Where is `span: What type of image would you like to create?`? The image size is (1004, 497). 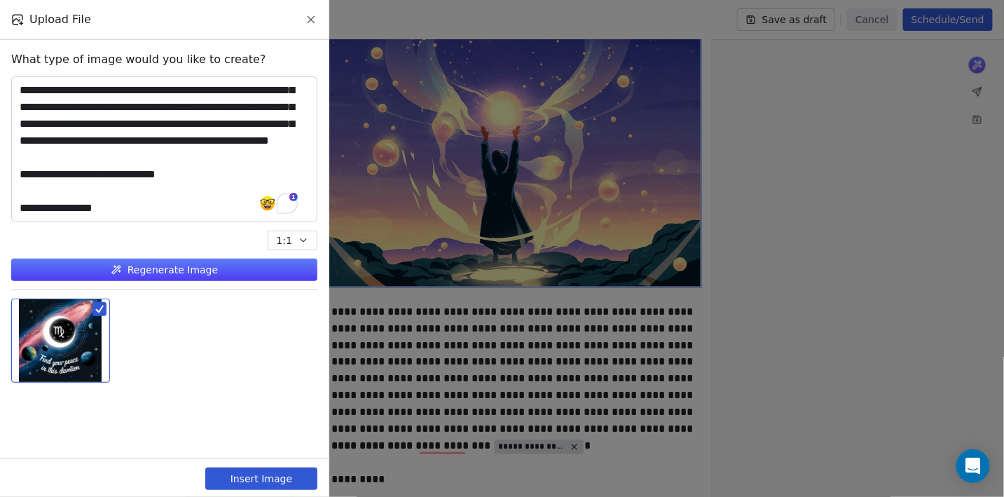 span: What type of image would you like to create? is located at coordinates (139, 60).